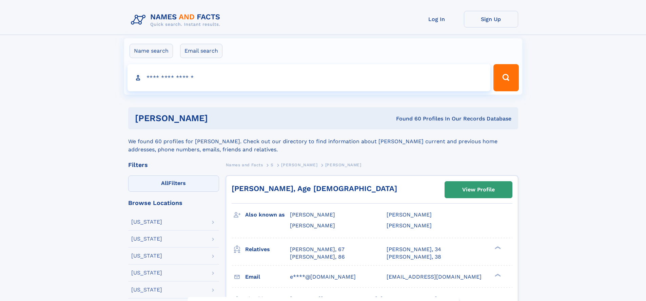  I want to click on div: Filters, so click(173, 165).